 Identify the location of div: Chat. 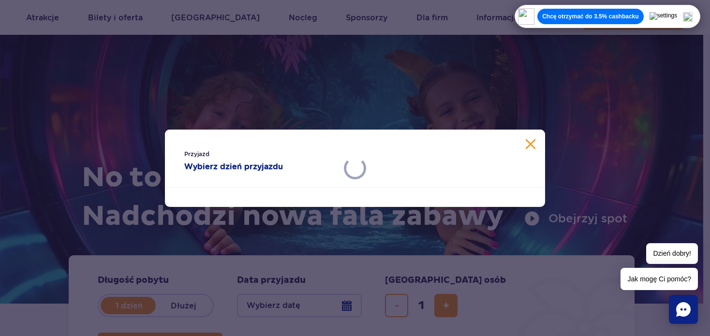
(683, 309).